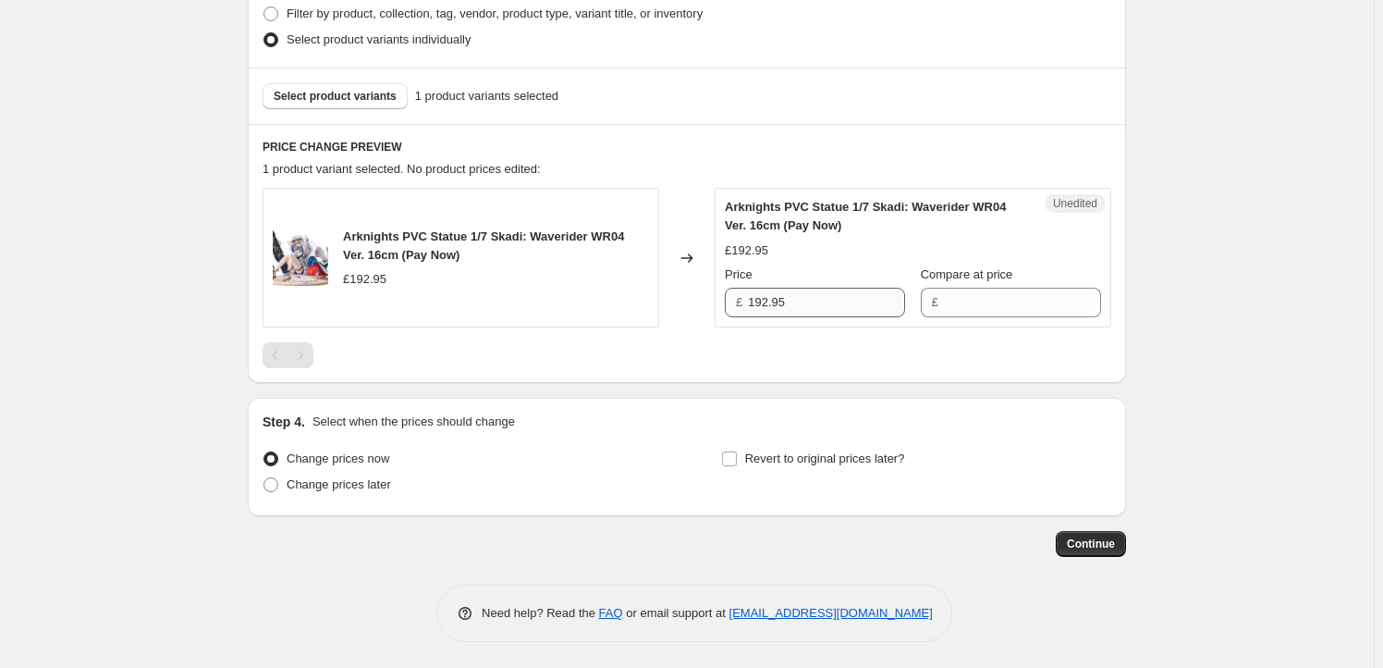  I want to click on button: Select product variants, so click(335, 96).